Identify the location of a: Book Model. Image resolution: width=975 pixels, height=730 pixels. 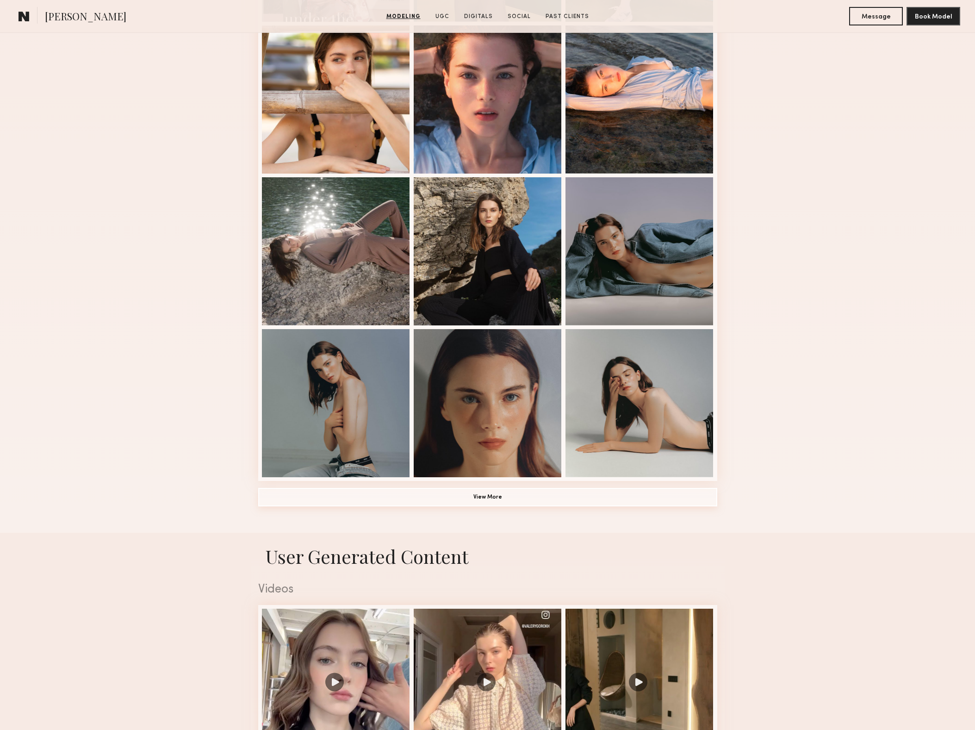
(933, 16).